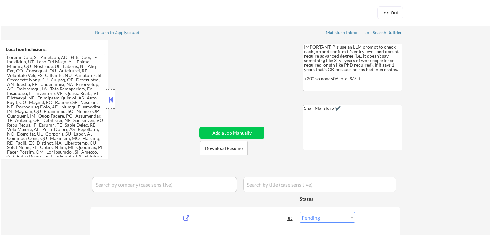  Describe the element at coordinates (117, 33) in the screenshot. I see `a: ← Return to /applysquad` at that location.